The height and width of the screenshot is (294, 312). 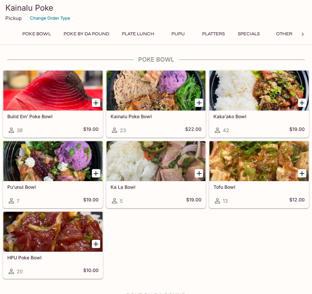 I want to click on button: Add Kainalu Poke Bowl, so click(x=199, y=102).